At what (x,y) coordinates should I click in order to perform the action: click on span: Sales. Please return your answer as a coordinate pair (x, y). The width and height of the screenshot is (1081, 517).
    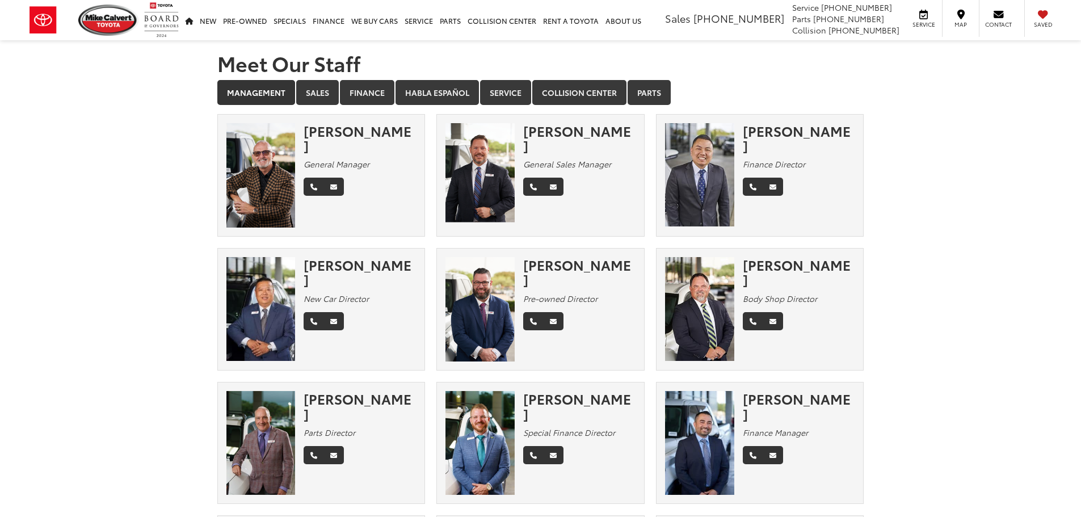
    Looking at the image, I should click on (678, 18).